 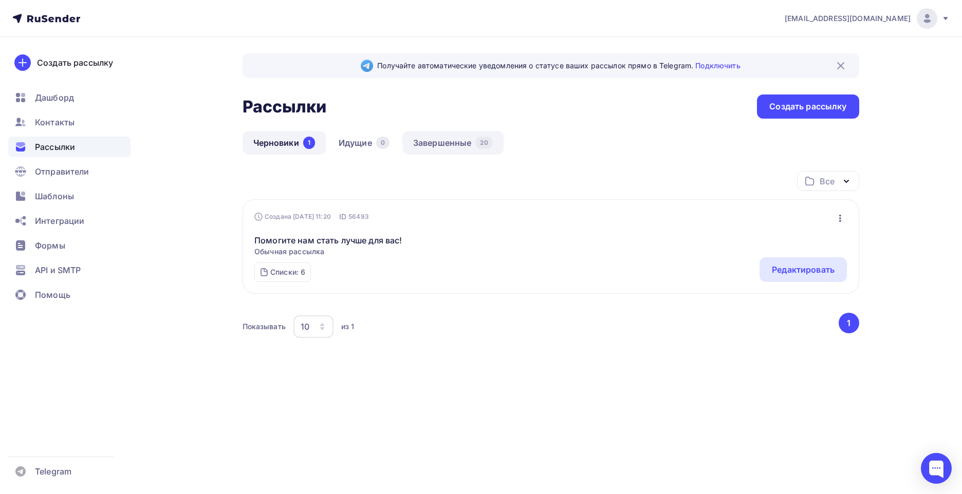 What do you see at coordinates (264, 327) in the screenshot?
I see `div: Показывать` at bounding box center [264, 327].